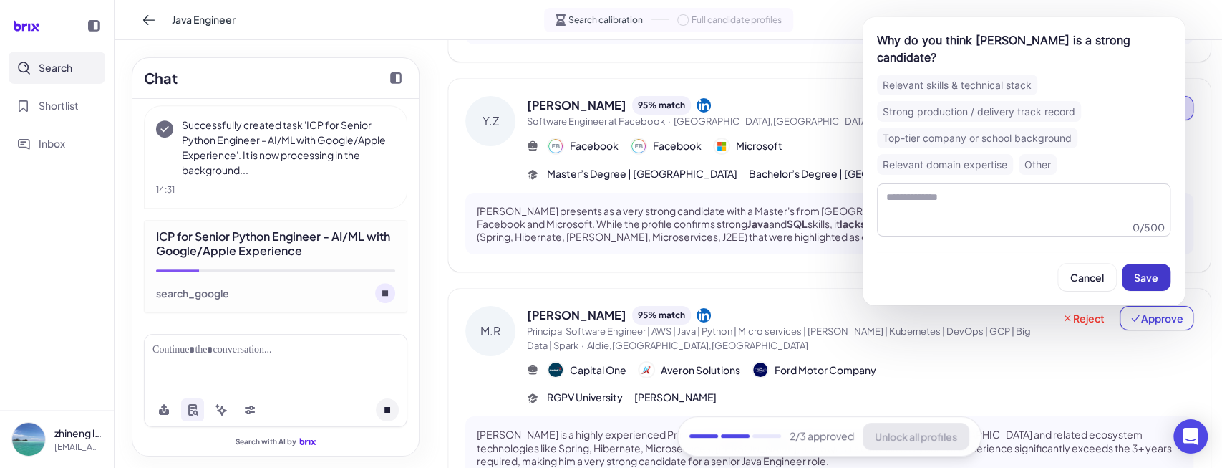 The height and width of the screenshot is (468, 1222). What do you see at coordinates (585, 397) in the screenshot?
I see `span: RGPV University` at bounding box center [585, 397].